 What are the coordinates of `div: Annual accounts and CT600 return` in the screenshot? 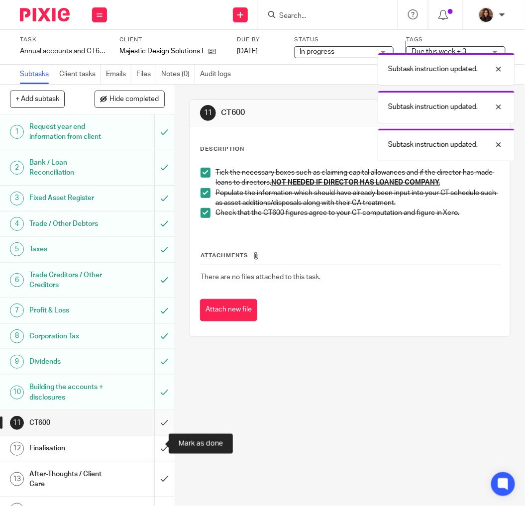 It's located at (63, 51).